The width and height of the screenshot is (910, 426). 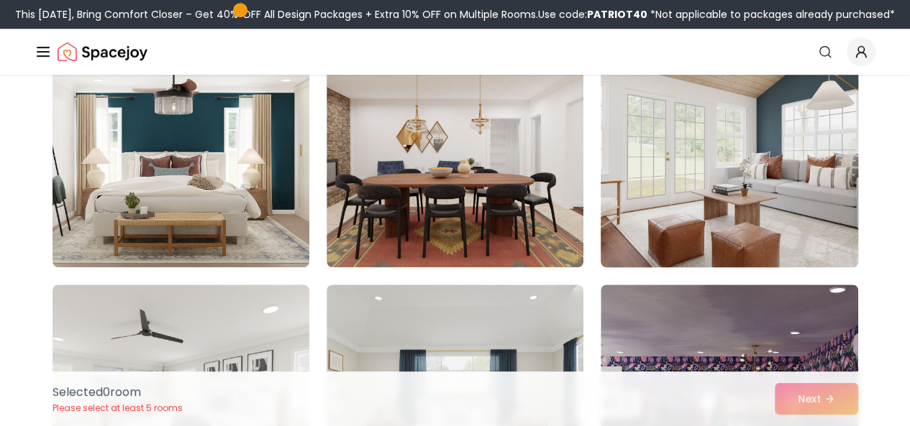 I want to click on nav: Global, so click(x=454, y=52).